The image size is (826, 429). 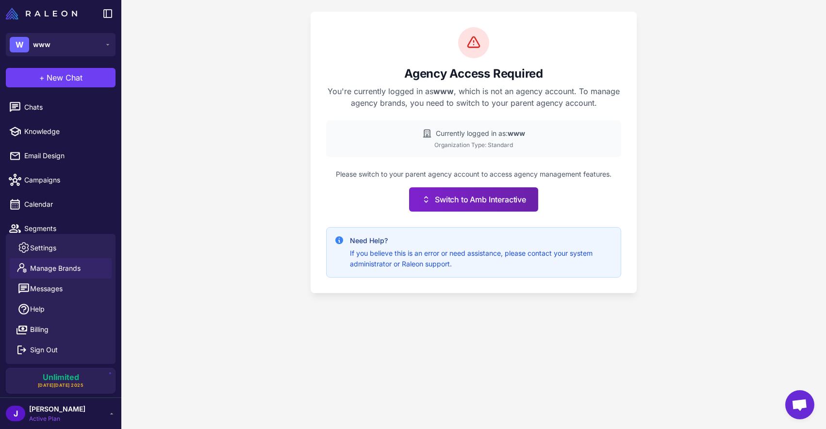 I want to click on span: Email Design, so click(x=67, y=156).